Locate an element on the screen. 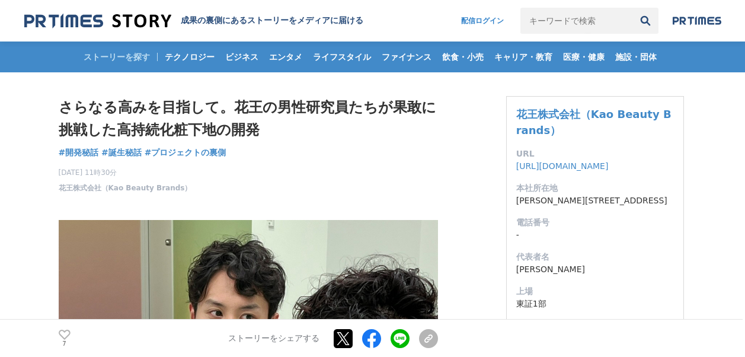  span: #誕生秘話 is located at coordinates (121, 152).